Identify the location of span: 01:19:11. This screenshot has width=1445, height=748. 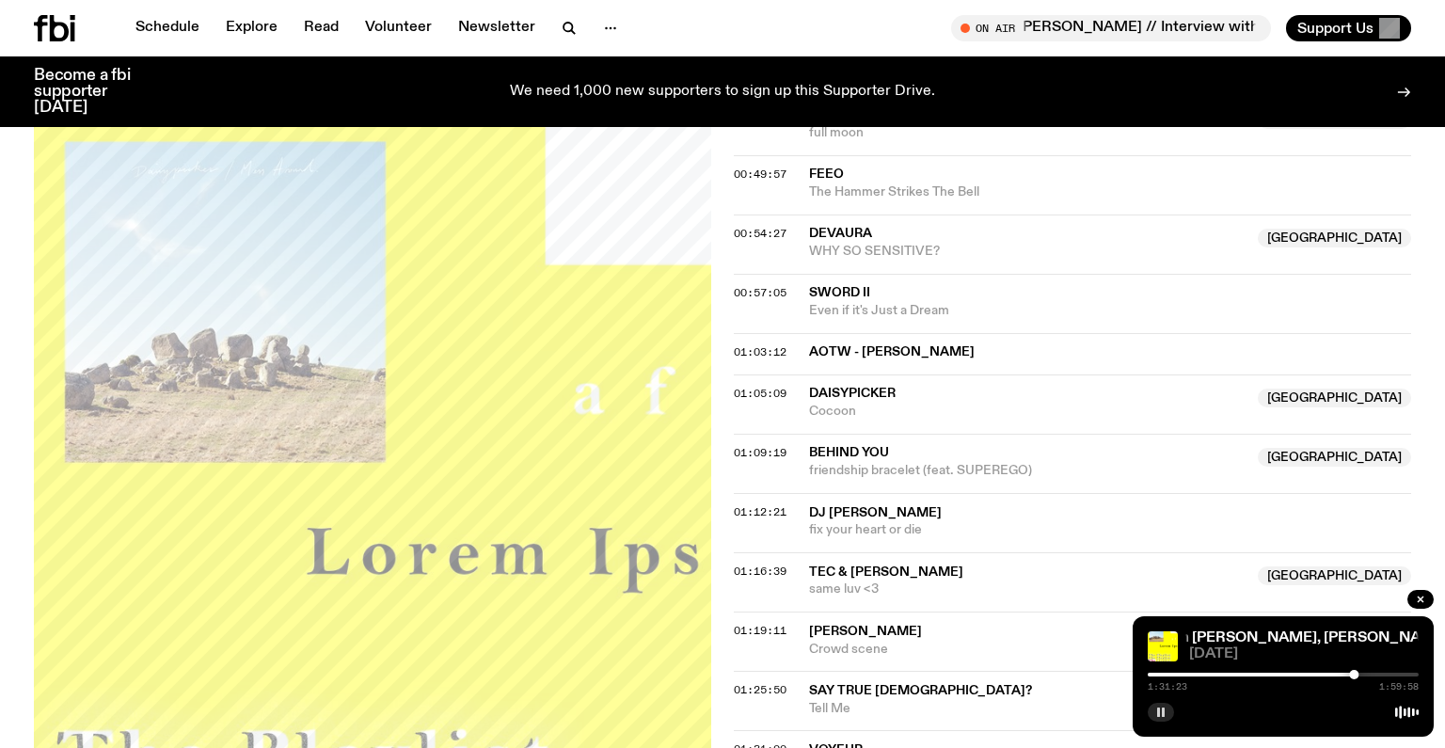
(760, 630).